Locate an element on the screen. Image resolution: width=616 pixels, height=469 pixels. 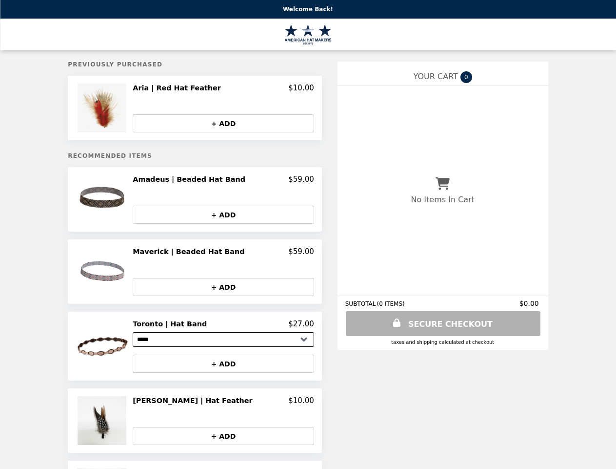
p: Welcome Back! is located at coordinates (308, 9).